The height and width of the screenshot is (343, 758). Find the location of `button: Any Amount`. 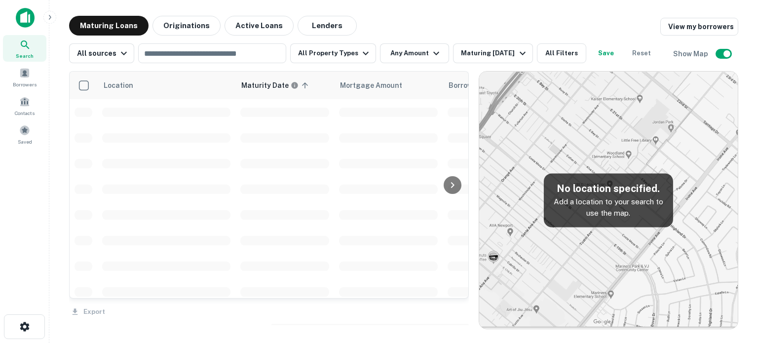

button: Any Amount is located at coordinates (414, 53).